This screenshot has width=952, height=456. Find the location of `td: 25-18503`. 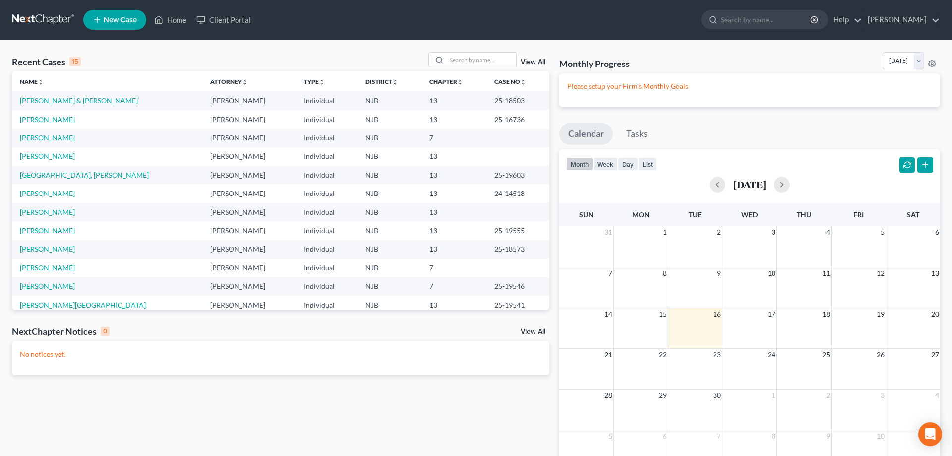

td: 25-18503 is located at coordinates (517, 100).